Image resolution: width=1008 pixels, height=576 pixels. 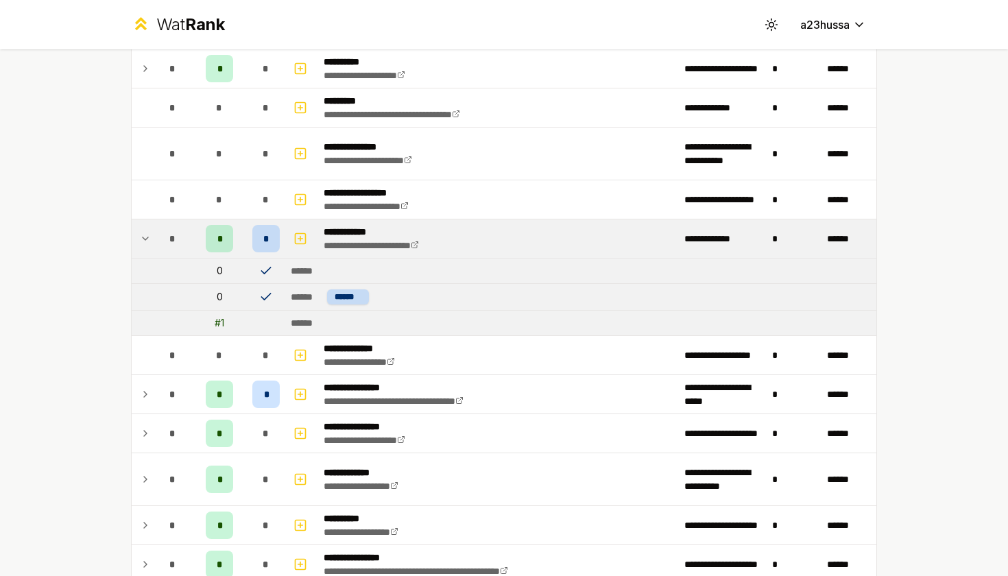 What do you see at coordinates (825, 25) in the screenshot?
I see `span: a23hussa` at bounding box center [825, 25].